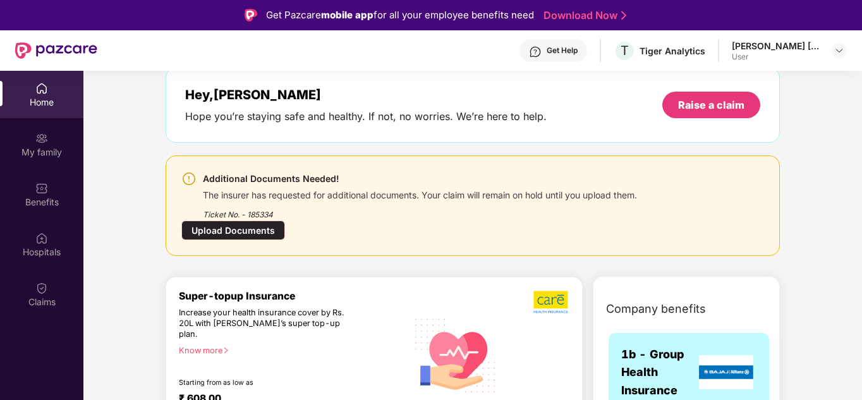  I want to click on span: 1b - Group Health Insurance, so click(658, 372).